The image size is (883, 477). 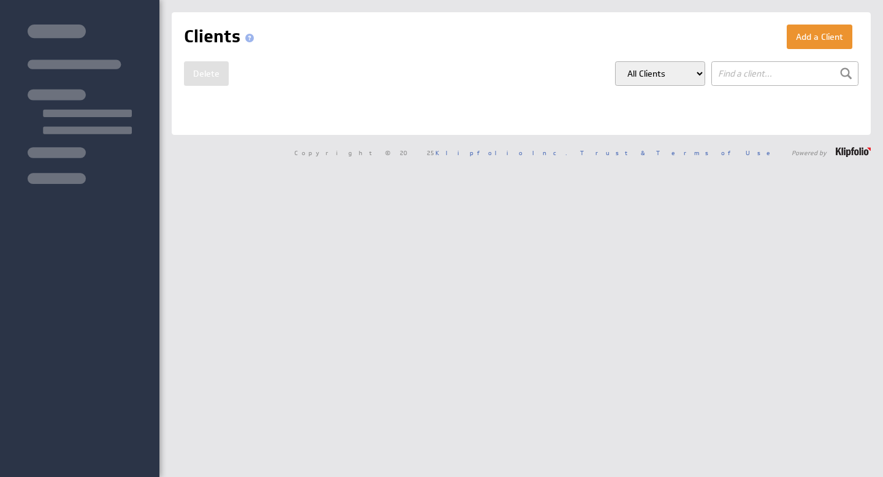 I want to click on a: Klipfolio Inc., so click(x=501, y=153).